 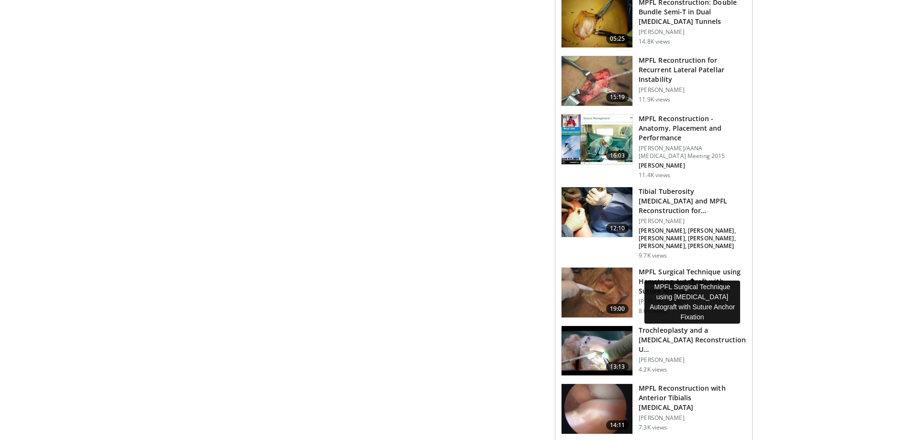 What do you see at coordinates (692, 282) in the screenshot?
I see `h3: MPFL Surgical Technique using Hamstring Autograft with Suture Anchor…` at bounding box center [692, 282].